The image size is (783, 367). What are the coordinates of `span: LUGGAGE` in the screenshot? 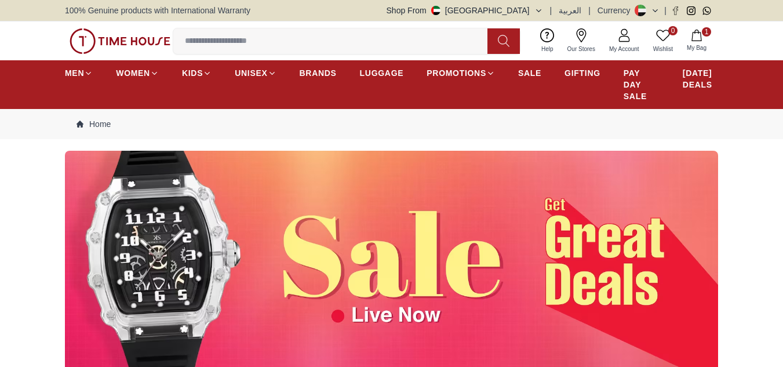 It's located at (382, 73).